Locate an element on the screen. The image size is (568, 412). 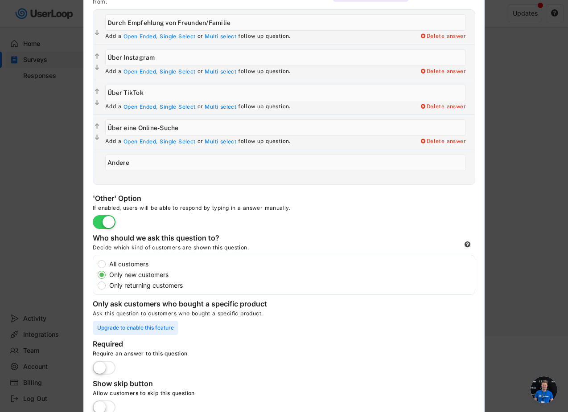
input: Durch Empfehlung von Freunden/Familie is located at coordinates (285, 22).